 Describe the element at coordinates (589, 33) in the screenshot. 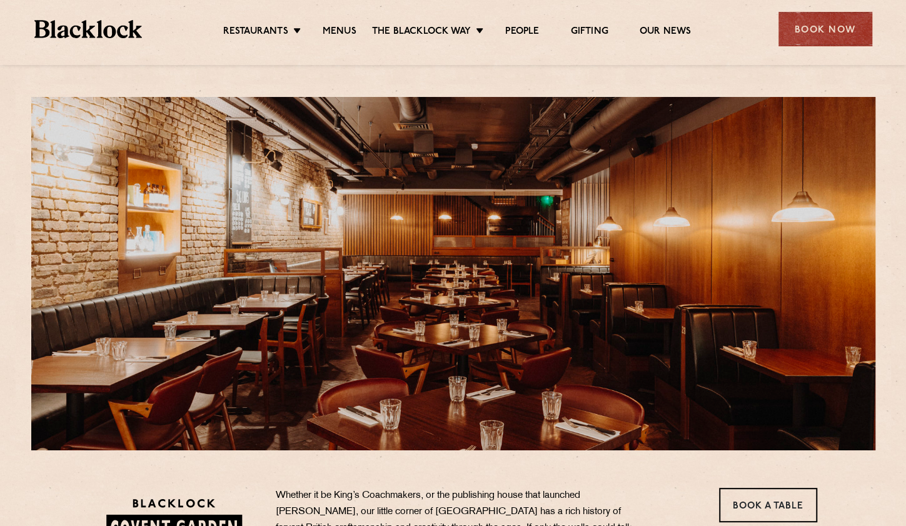

I see `a: Gifting` at that location.